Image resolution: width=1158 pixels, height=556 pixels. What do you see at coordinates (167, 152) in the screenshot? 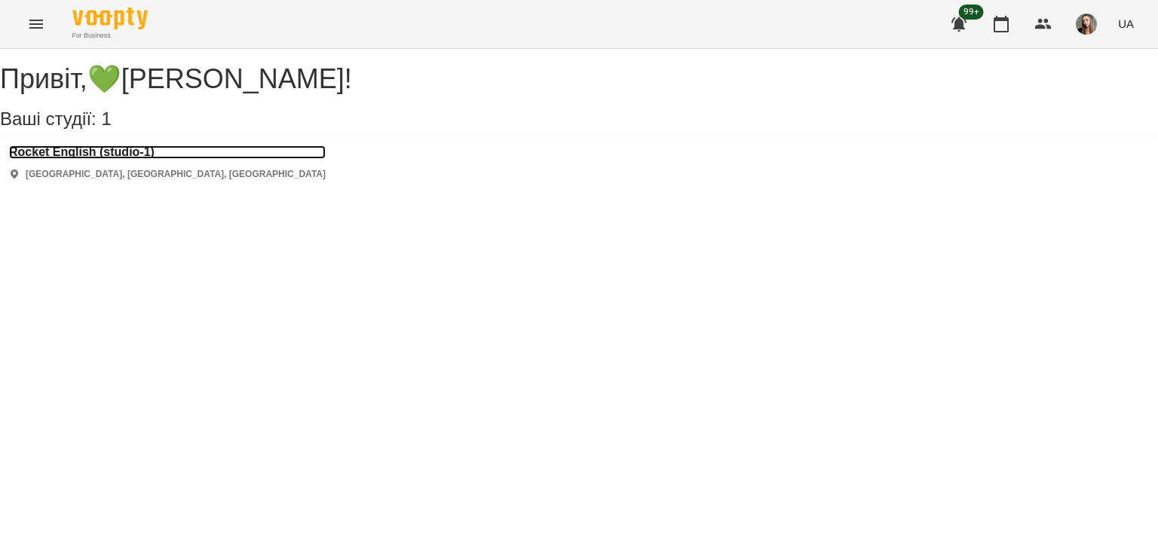
I see `h3: Rocket English (studio-1)` at bounding box center [167, 152].